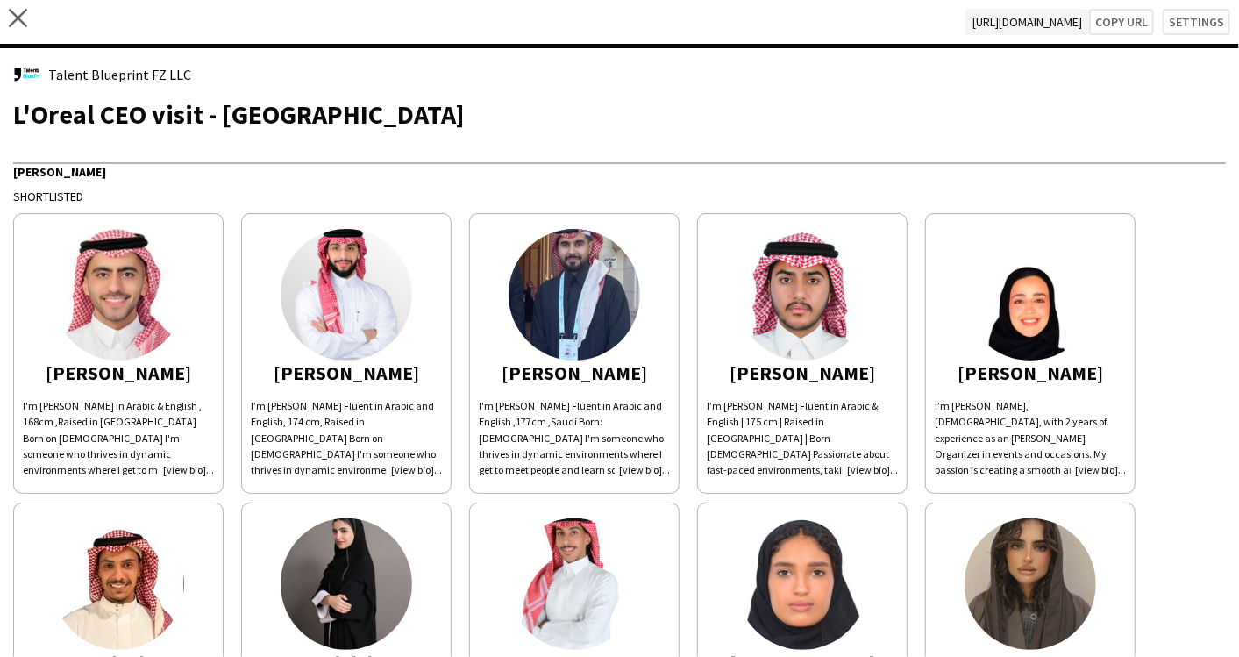  What do you see at coordinates (118, 584) in the screenshot?
I see `img: thumb-661d66a5f0845.jpeg` at bounding box center [118, 584].